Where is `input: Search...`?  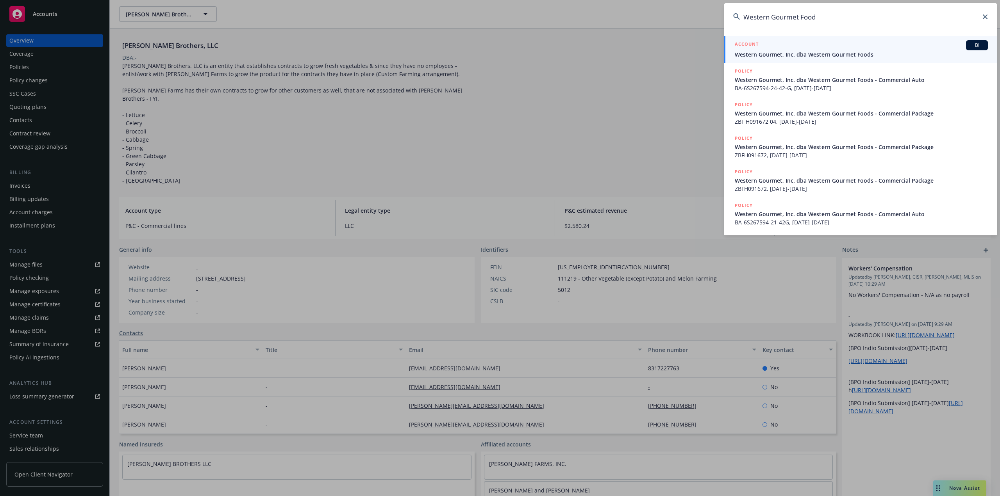
input: Search... is located at coordinates (861, 17).